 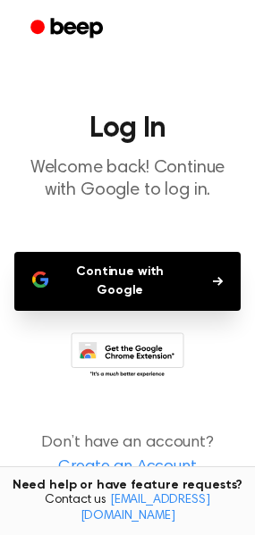 What do you see at coordinates (127, 467) in the screenshot?
I see `a: Create an Account` at bounding box center [127, 467].